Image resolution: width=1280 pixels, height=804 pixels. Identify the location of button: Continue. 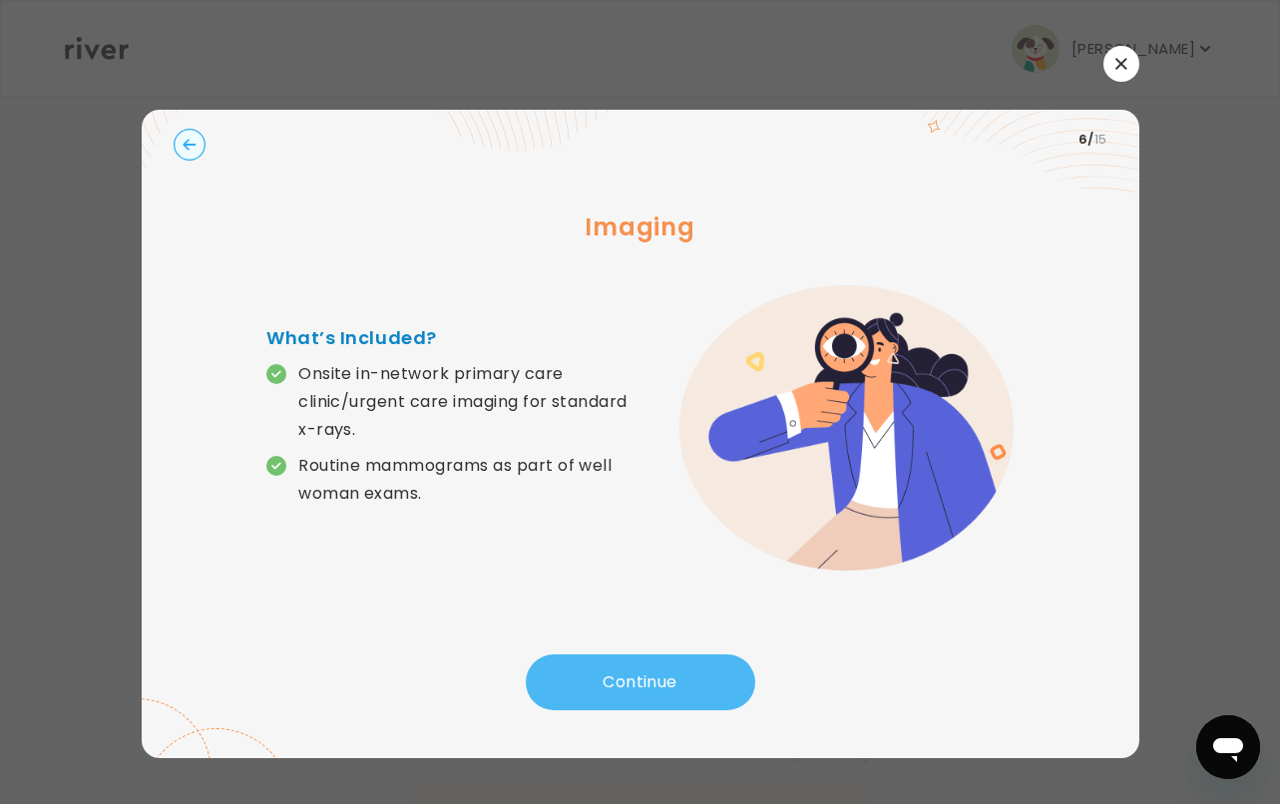
(640, 682).